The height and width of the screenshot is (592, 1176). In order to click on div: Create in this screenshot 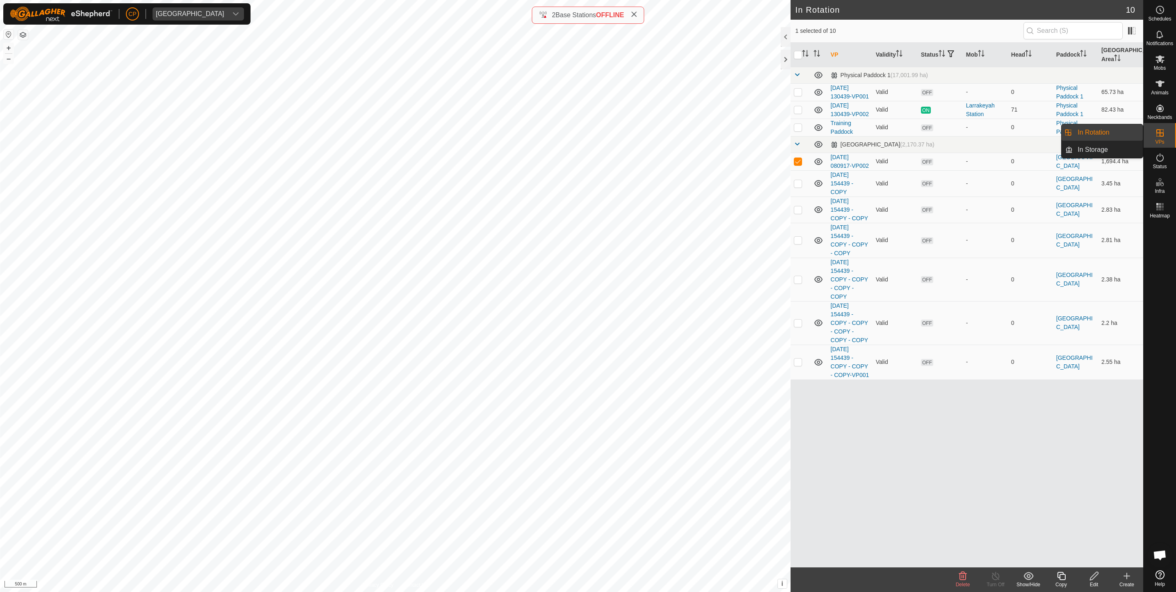, I will do `click(1127, 585)`.